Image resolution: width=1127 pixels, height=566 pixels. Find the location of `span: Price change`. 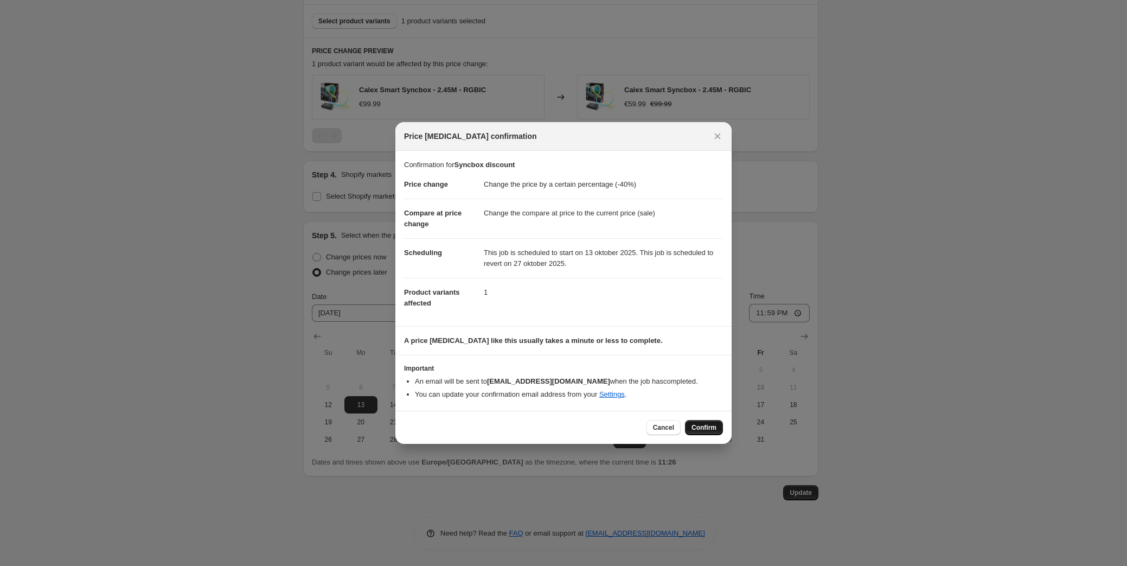

span: Price change is located at coordinates (426, 184).